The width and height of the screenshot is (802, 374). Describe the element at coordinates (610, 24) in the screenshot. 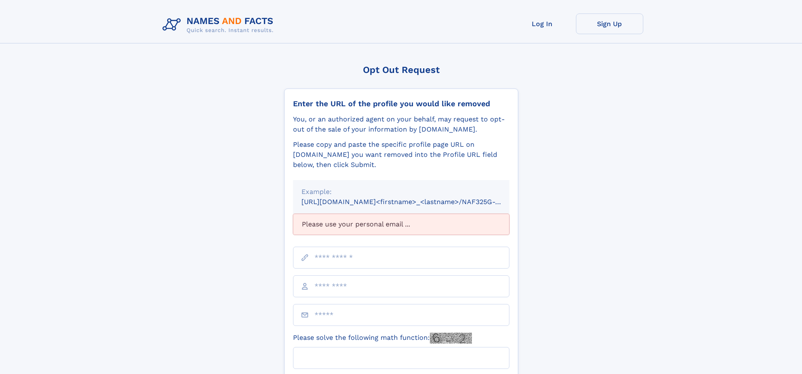

I see `a: Sign Up` at that location.